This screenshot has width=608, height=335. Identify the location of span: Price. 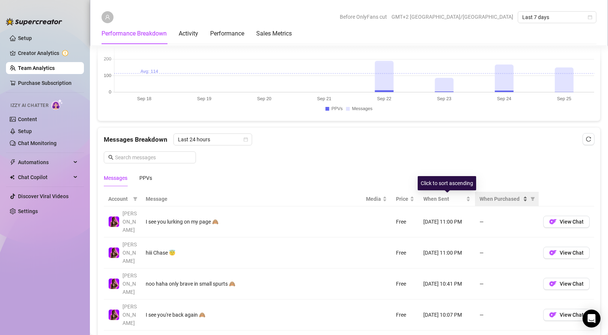
(402, 199).